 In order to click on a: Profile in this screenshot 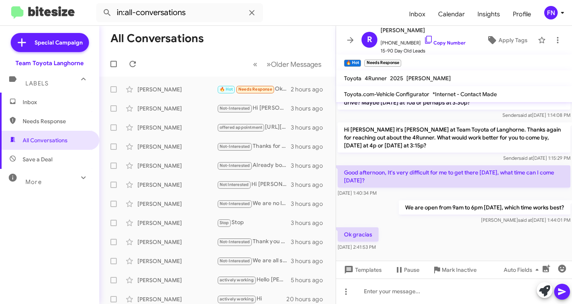, I will do `click(522, 14)`.